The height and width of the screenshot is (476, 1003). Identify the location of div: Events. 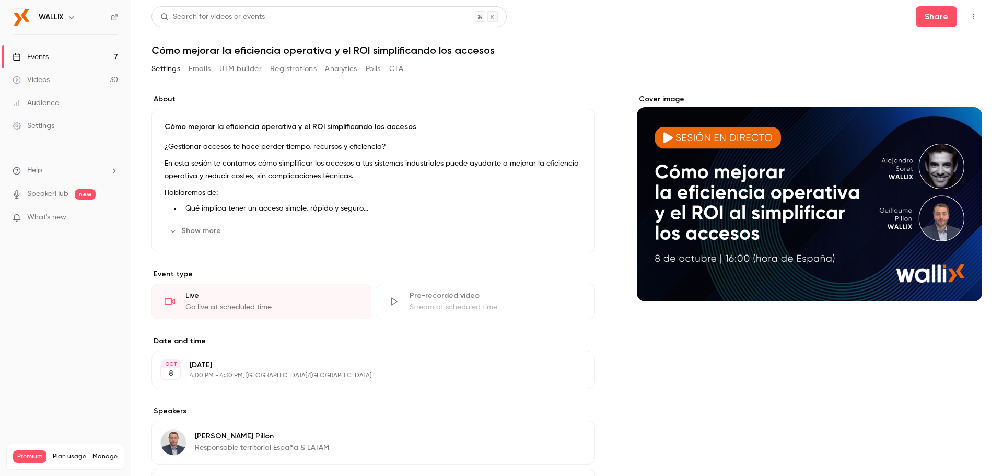
(30, 57).